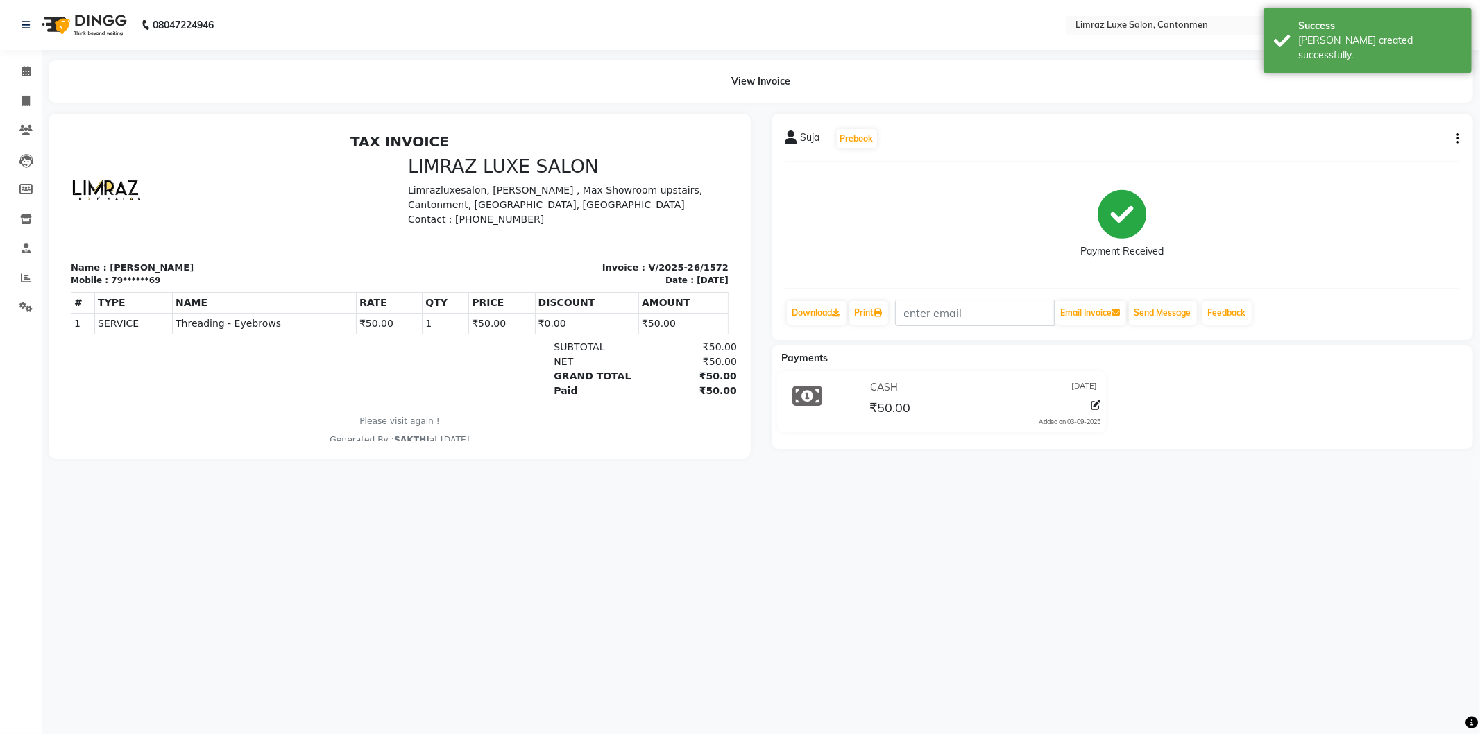 This screenshot has width=1480, height=734. I want to click on span: Suja, so click(810, 140).